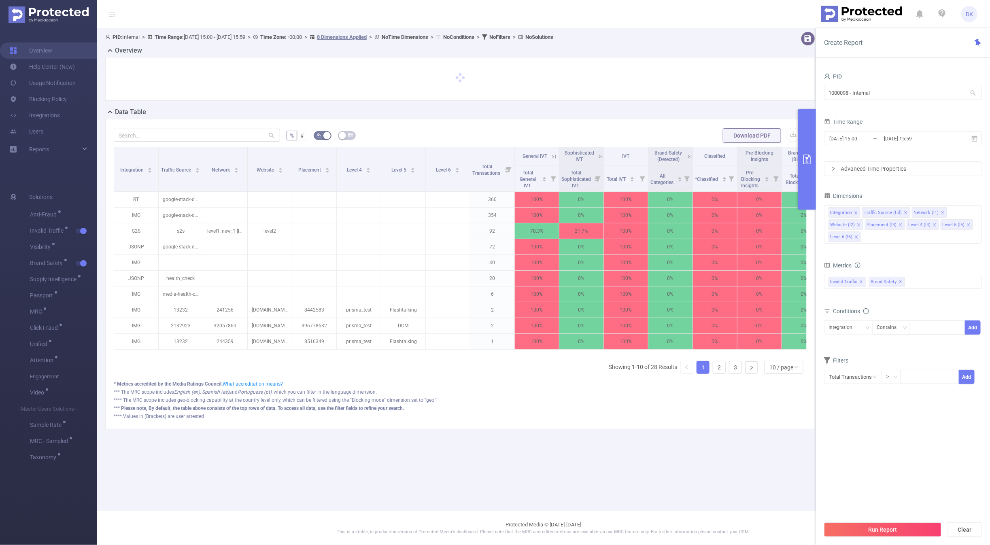 This screenshot has height=545, width=990. I want to click on div: Level 5 (l5), so click(953, 225).